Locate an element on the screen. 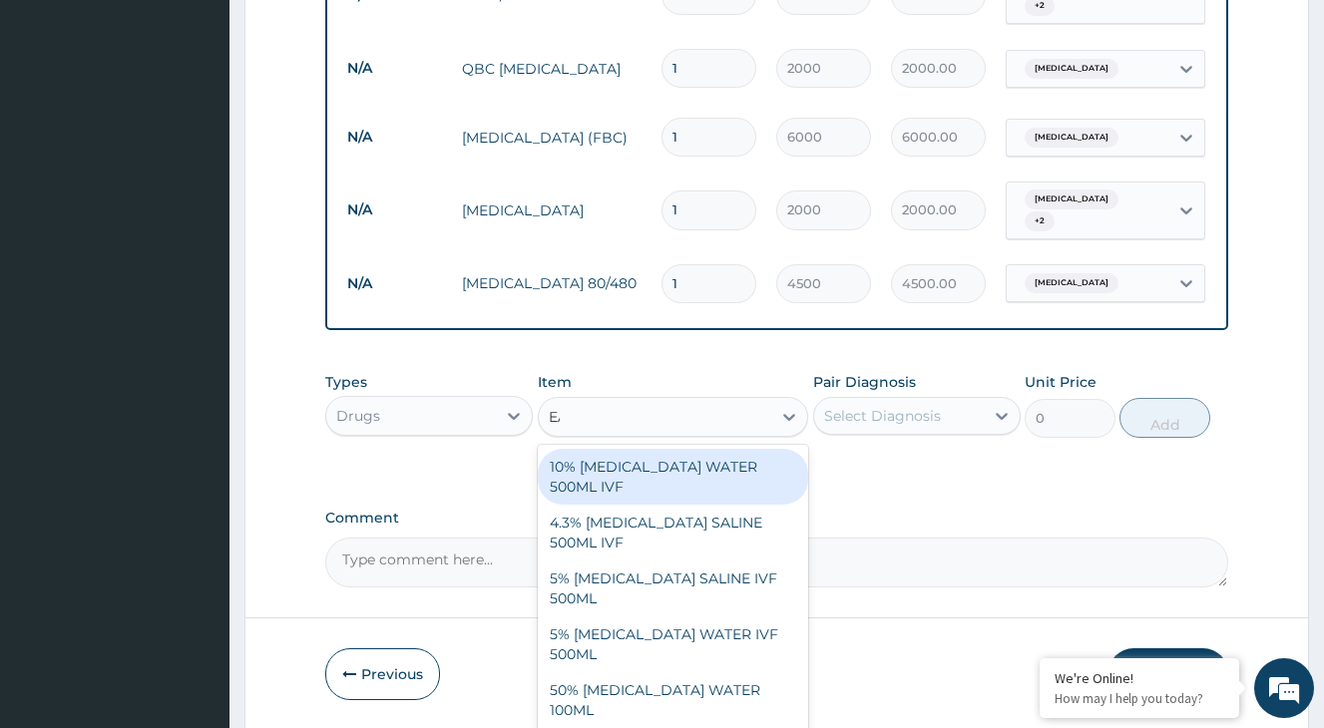 The width and height of the screenshot is (1324, 728). label: Comment is located at coordinates (776, 518).